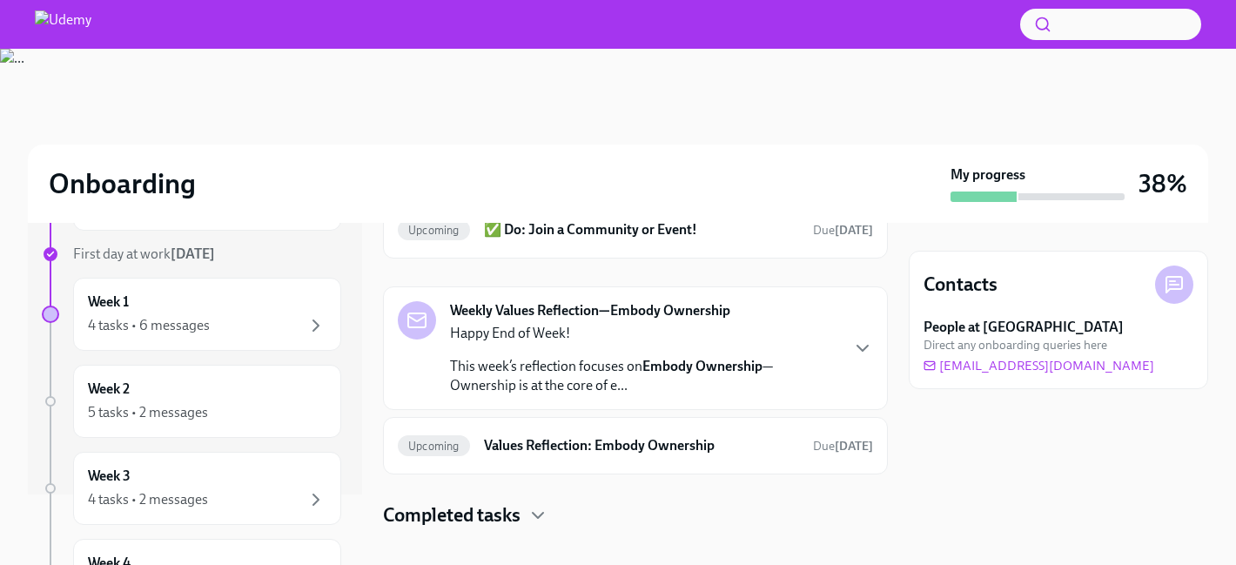 The image size is (1236, 565). I want to click on span: September 20th, 2025 08:00, so click(842, 230).